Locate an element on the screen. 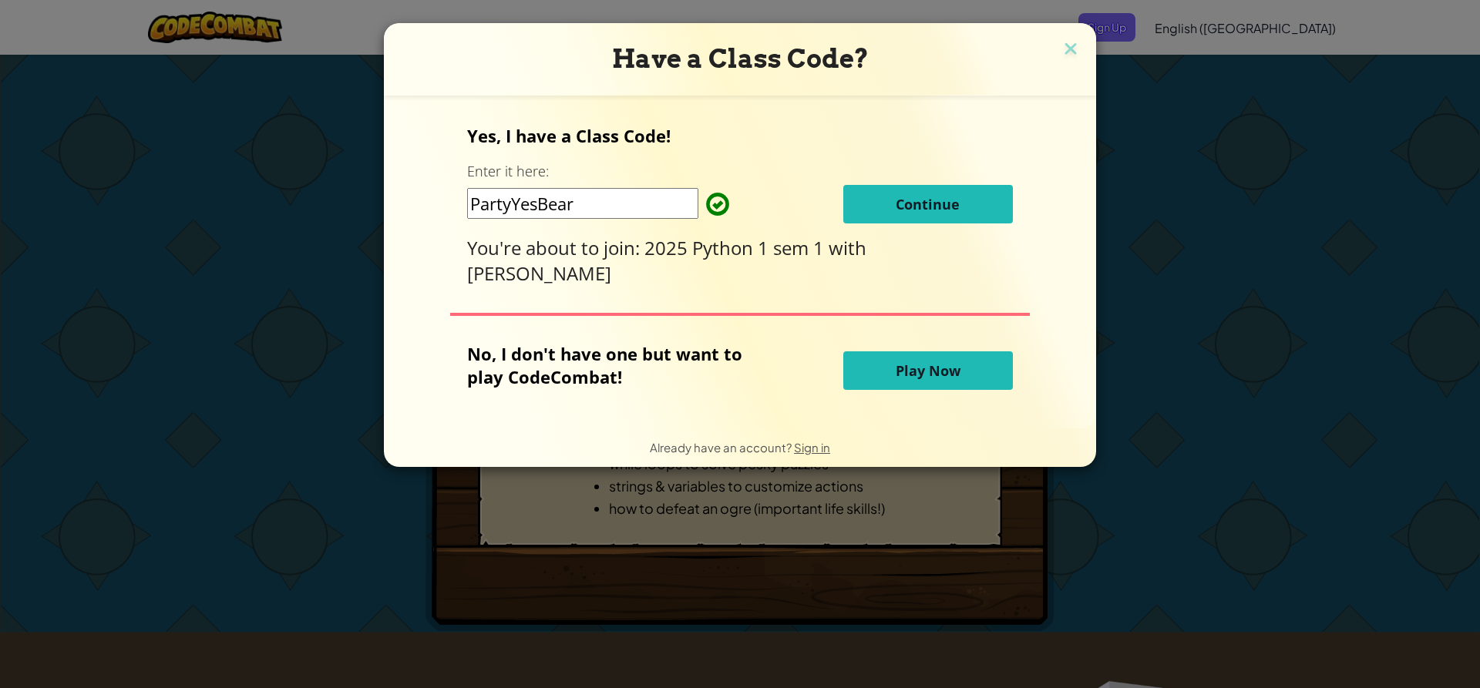 This screenshot has height=688, width=1480. span: You're about to join: is located at coordinates (556, 247).